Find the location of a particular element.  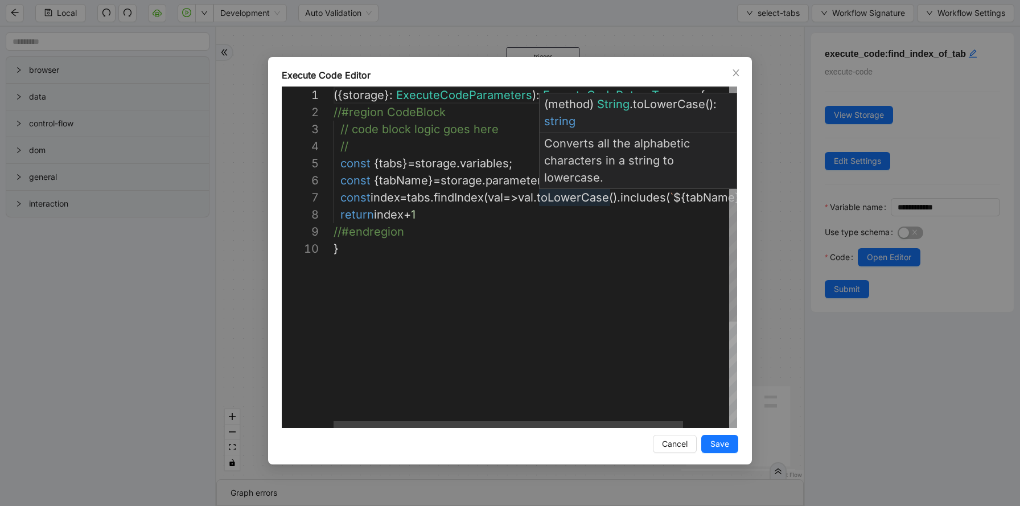

button: Save is located at coordinates (719, 444).